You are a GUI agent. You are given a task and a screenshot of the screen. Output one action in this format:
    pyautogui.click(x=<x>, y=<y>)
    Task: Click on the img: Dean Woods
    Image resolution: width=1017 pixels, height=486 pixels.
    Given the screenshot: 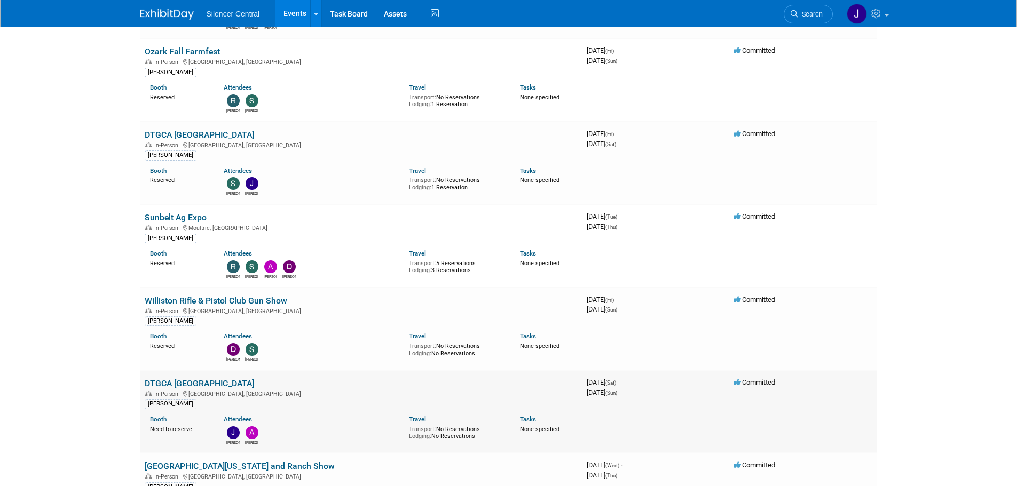 What is the action you would take?
    pyautogui.click(x=289, y=267)
    